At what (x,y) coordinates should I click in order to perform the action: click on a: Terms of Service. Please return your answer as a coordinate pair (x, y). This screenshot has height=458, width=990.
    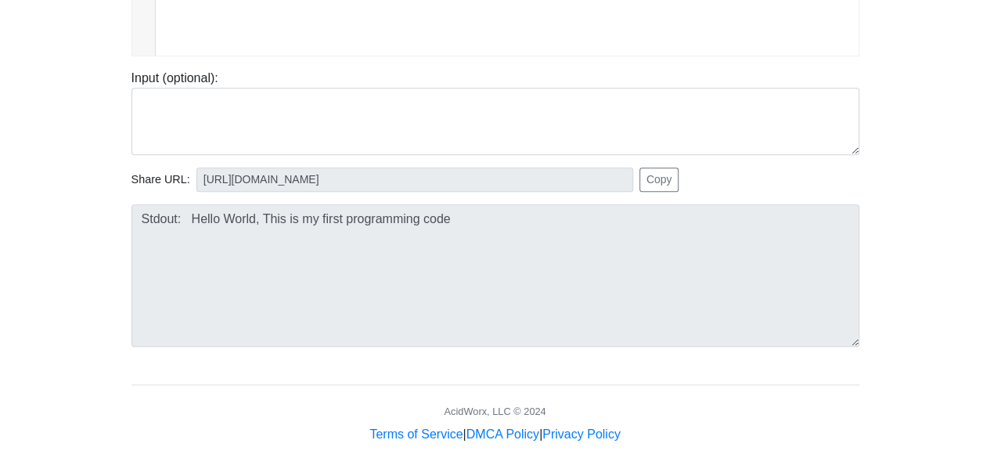
    Looking at the image, I should click on (416, 434).